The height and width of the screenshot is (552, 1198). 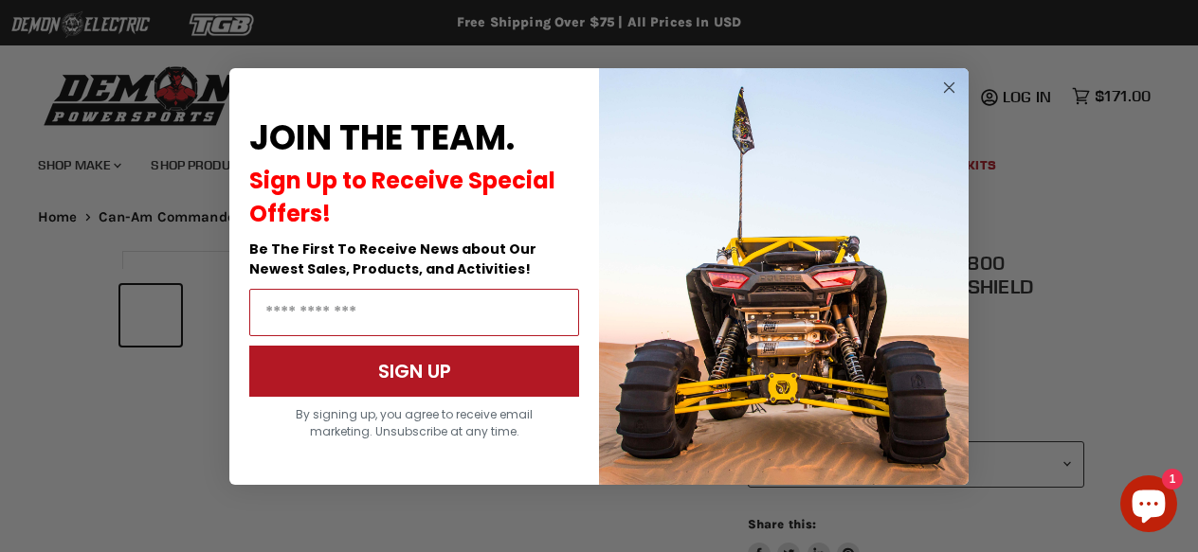 I want to click on input: Email Address, so click(x=414, y=313).